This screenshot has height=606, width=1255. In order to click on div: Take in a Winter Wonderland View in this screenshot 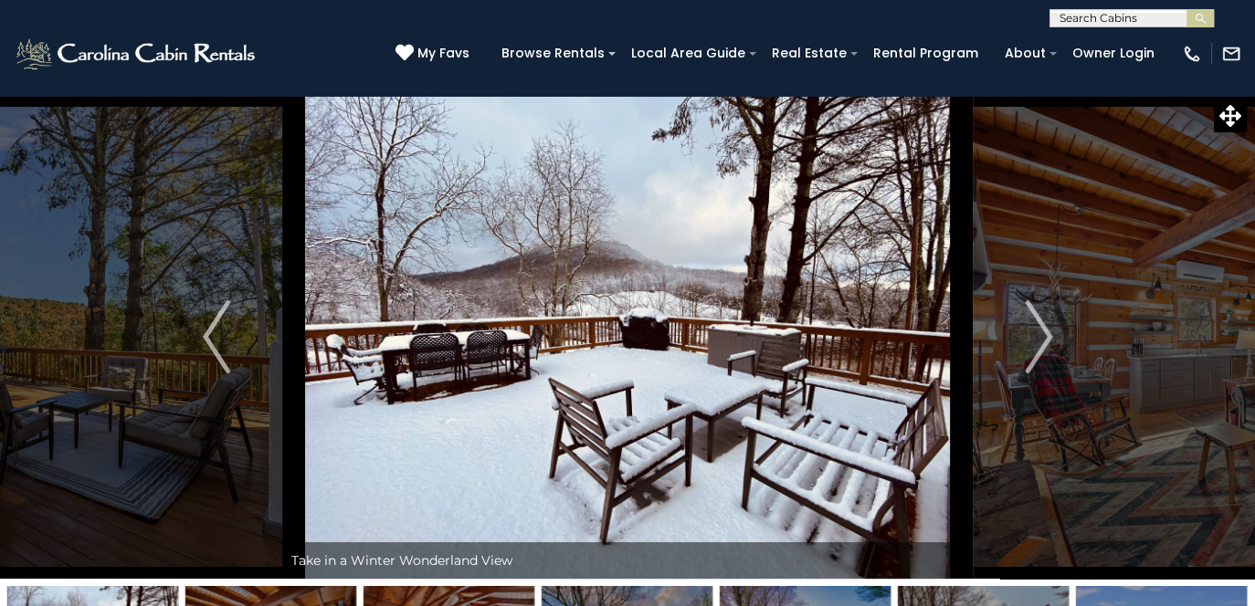, I will do `click(627, 561)`.